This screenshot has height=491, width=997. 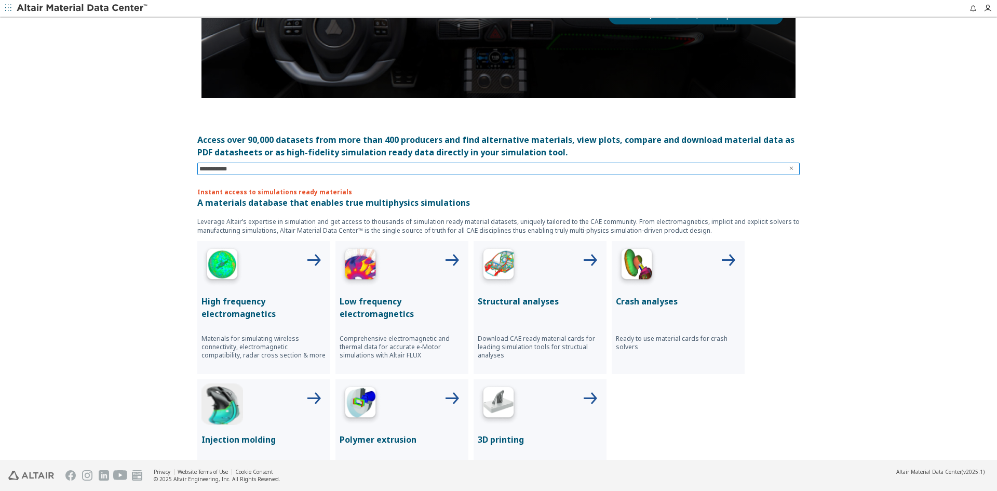 What do you see at coordinates (264, 347) in the screenshot?
I see `p: Materials for simulating wireless connectivity, electromagnetic compatibility, radar cross sectio...` at bounding box center [264, 347].